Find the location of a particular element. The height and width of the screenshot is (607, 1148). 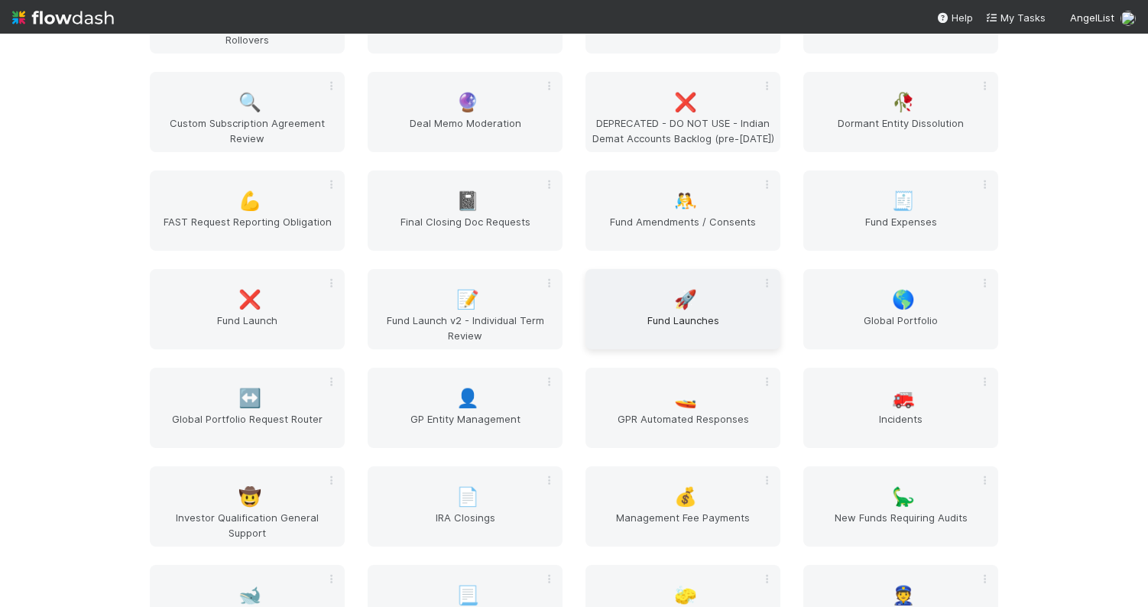

span: FAST Request Reporting Obligation is located at coordinates (247, 229).